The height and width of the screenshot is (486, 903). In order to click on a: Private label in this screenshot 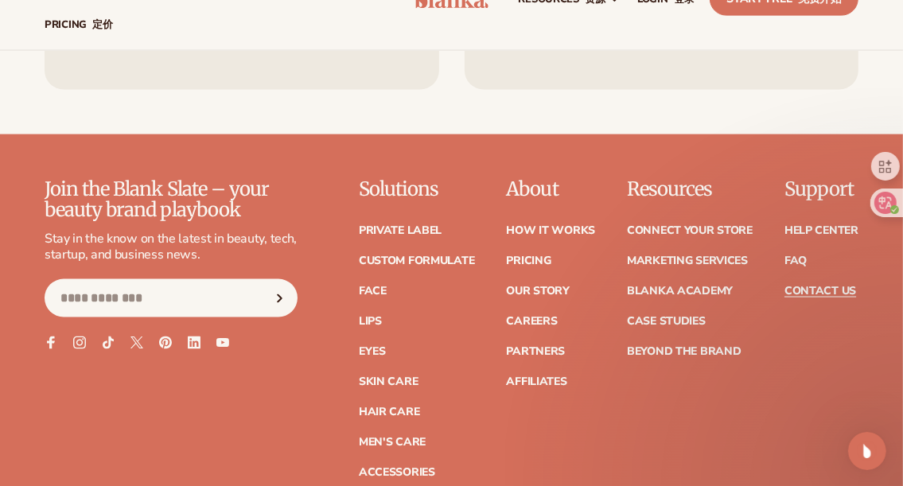, I will do `click(400, 231)`.